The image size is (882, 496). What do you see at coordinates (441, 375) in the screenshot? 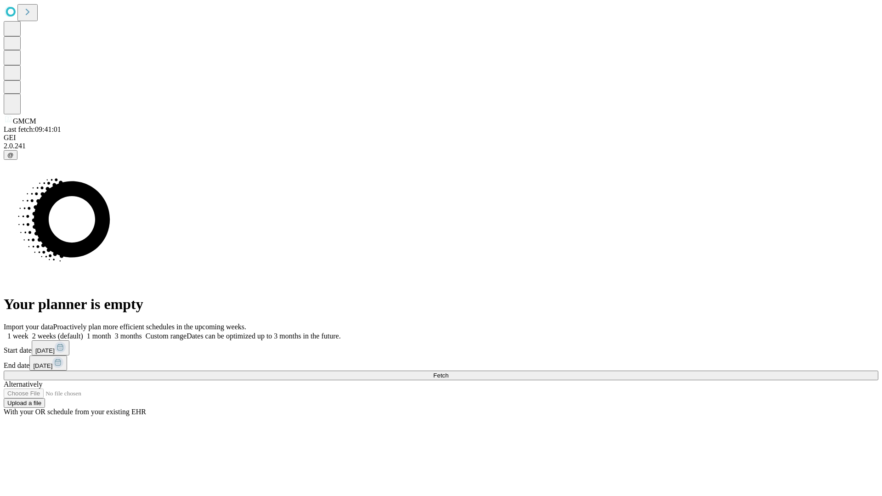
I see `button: Fetch` at bounding box center [441, 375].